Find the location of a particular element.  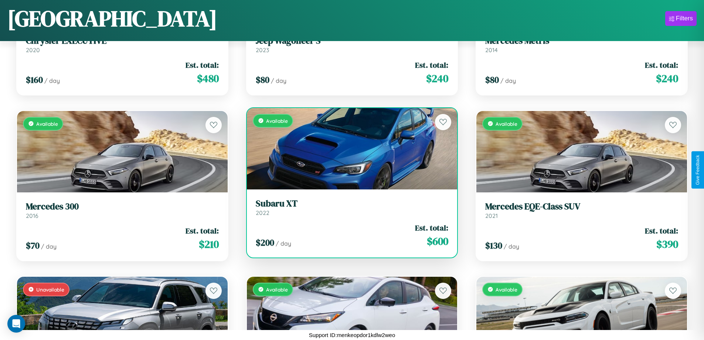

span: Unavailable is located at coordinates (50, 289).